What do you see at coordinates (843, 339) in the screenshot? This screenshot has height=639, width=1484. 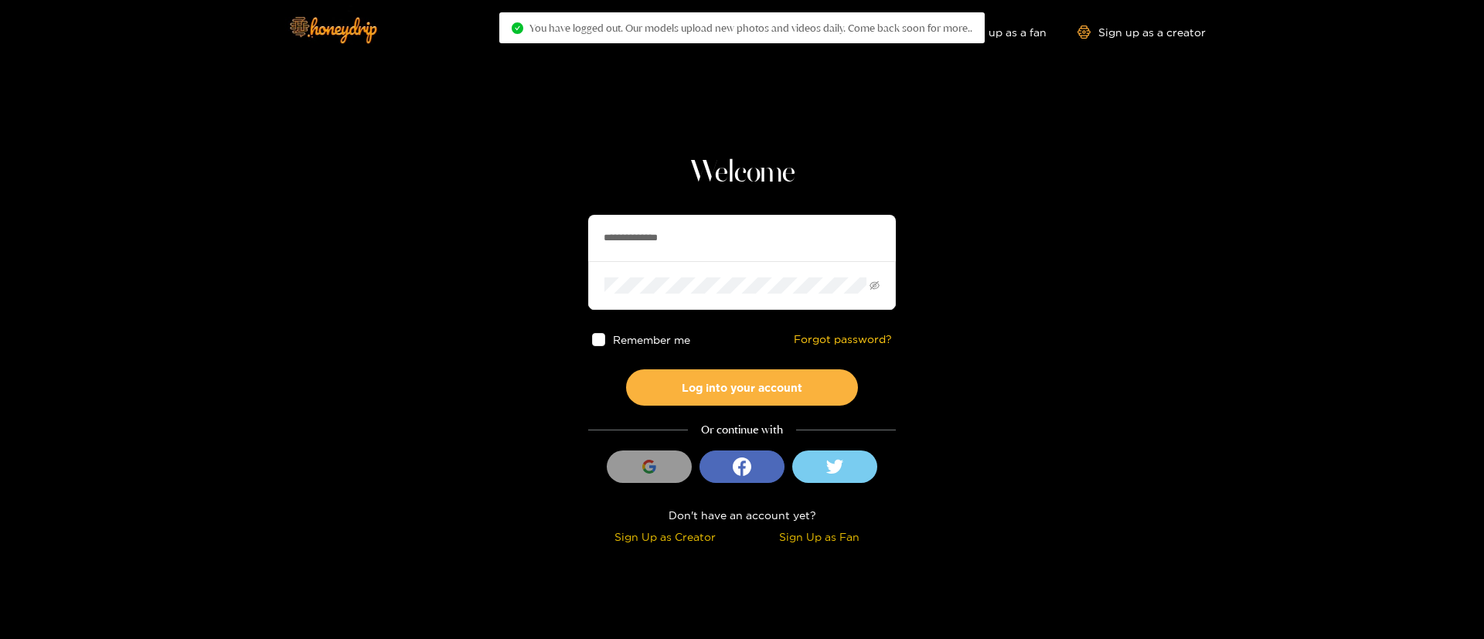 I see `a: Forgot password?` at bounding box center [843, 339].